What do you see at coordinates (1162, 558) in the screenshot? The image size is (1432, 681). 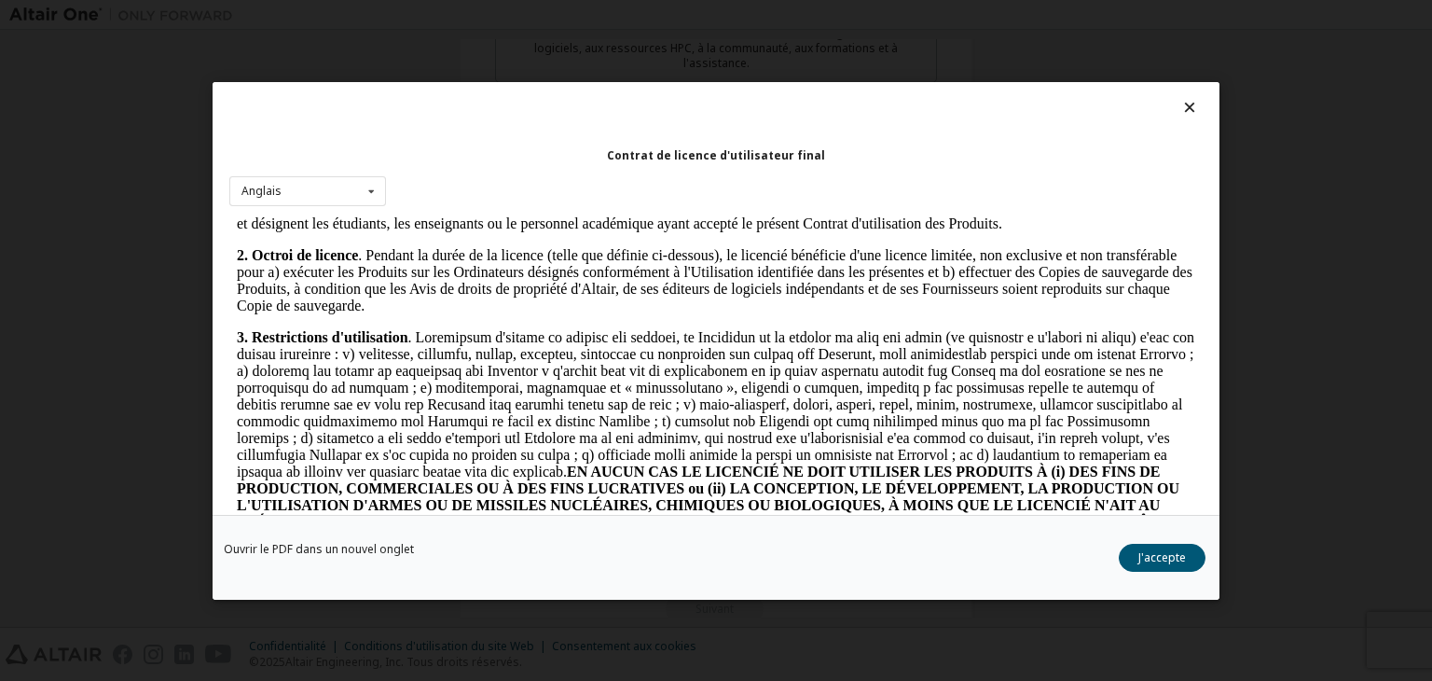 I see `button: J'accepte` at bounding box center [1162, 558].